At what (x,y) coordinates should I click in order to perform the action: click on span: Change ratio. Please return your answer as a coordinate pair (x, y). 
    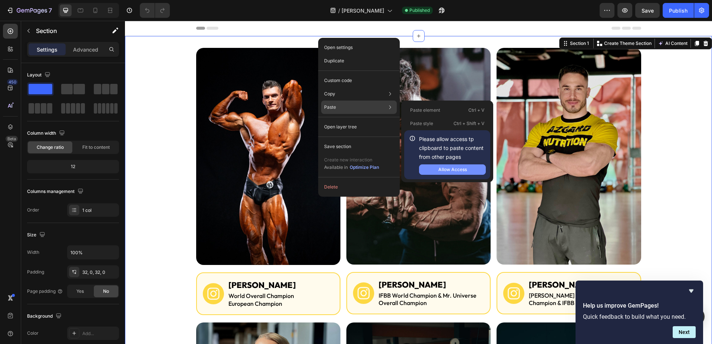
    Looking at the image, I should click on (50, 147).